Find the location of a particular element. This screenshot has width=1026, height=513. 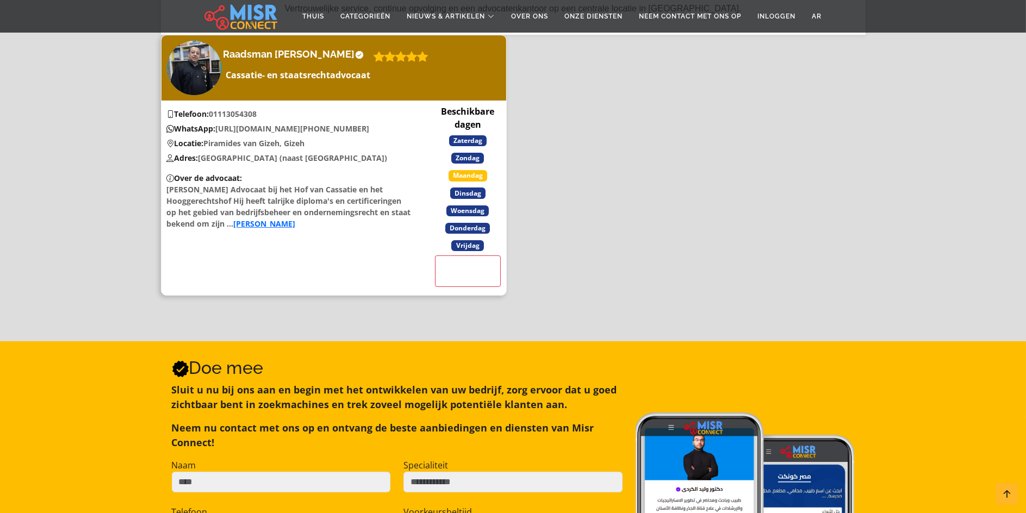

a: Thuis is located at coordinates (313, 16).